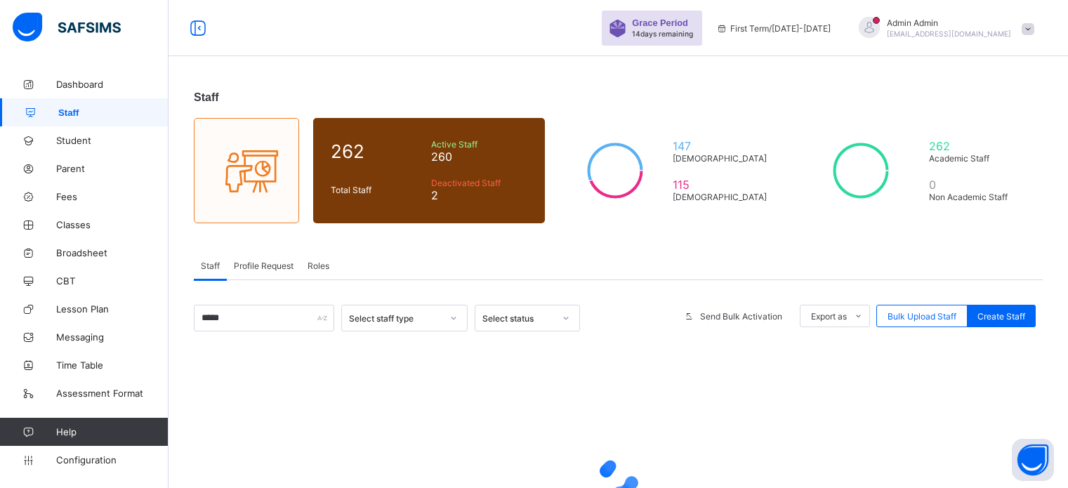 The height and width of the screenshot is (488, 1068). I want to click on span: Profile Request, so click(263, 265).